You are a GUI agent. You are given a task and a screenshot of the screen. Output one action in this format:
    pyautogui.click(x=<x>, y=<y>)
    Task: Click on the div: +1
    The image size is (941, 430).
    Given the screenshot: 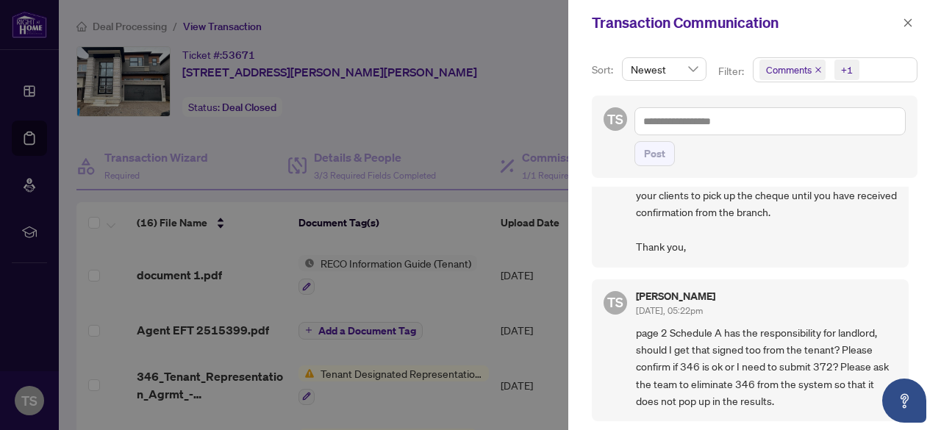 What is the action you would take?
    pyautogui.click(x=847, y=70)
    